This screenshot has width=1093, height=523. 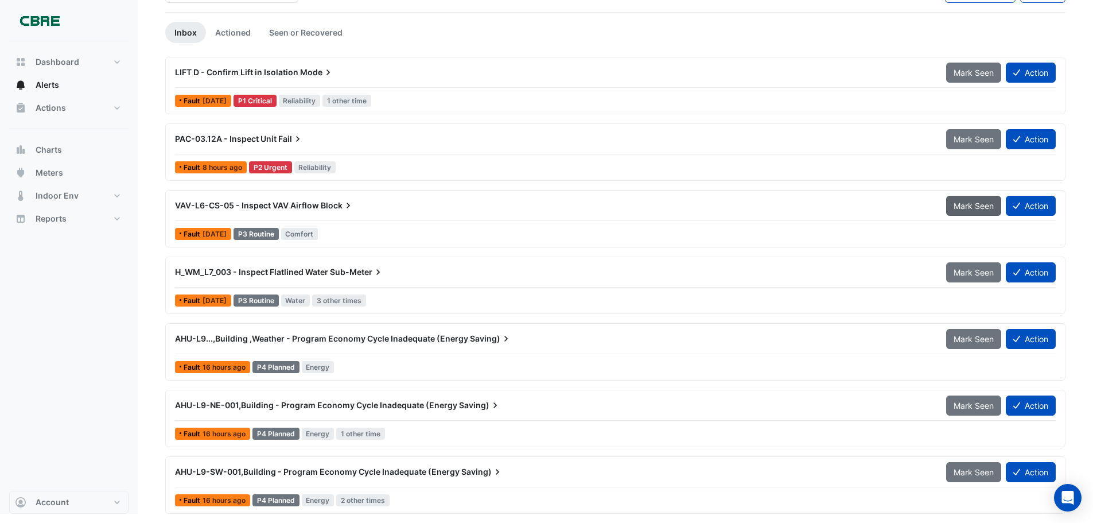 I want to click on span: Sub-Meter, so click(x=357, y=272).